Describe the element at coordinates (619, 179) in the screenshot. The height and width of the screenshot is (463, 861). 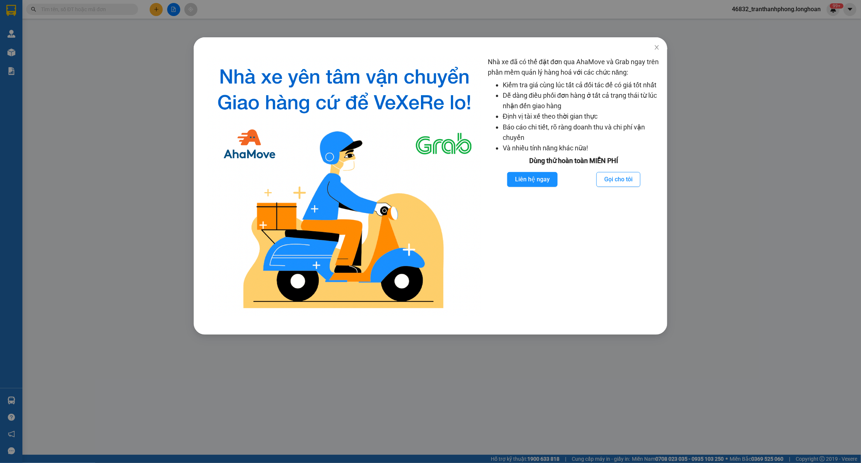
I see `span: Gọi cho tôi` at that location.